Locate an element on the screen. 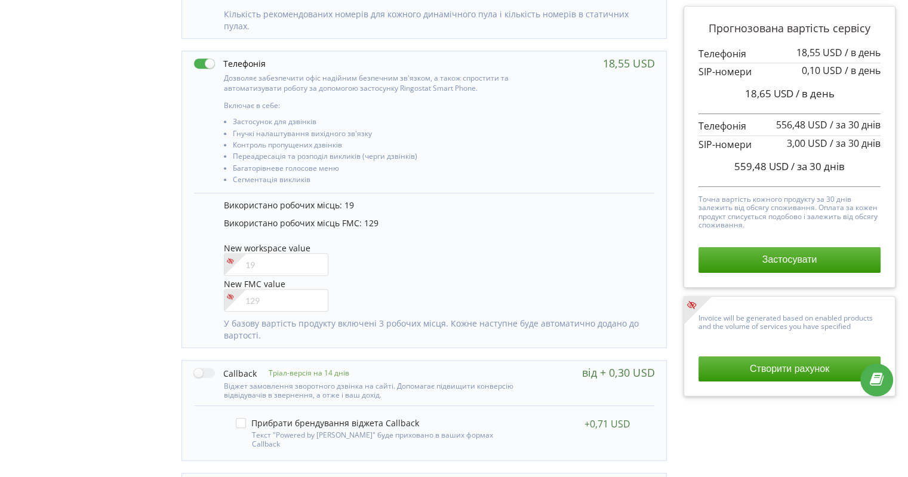  span: 559,48 USD is located at coordinates (761, 166).